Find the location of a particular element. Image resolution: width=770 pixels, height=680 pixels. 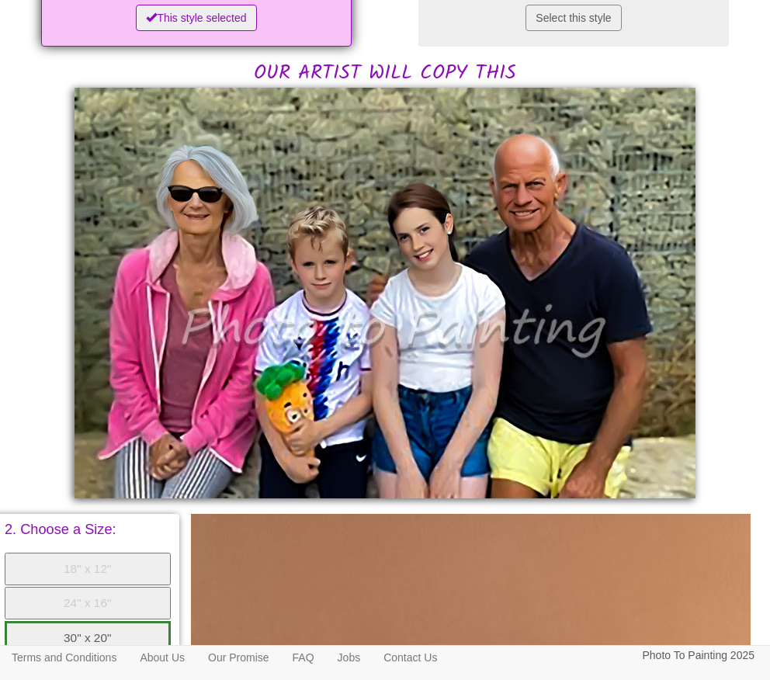

button: 24" x 16" is located at coordinates (88, 603).